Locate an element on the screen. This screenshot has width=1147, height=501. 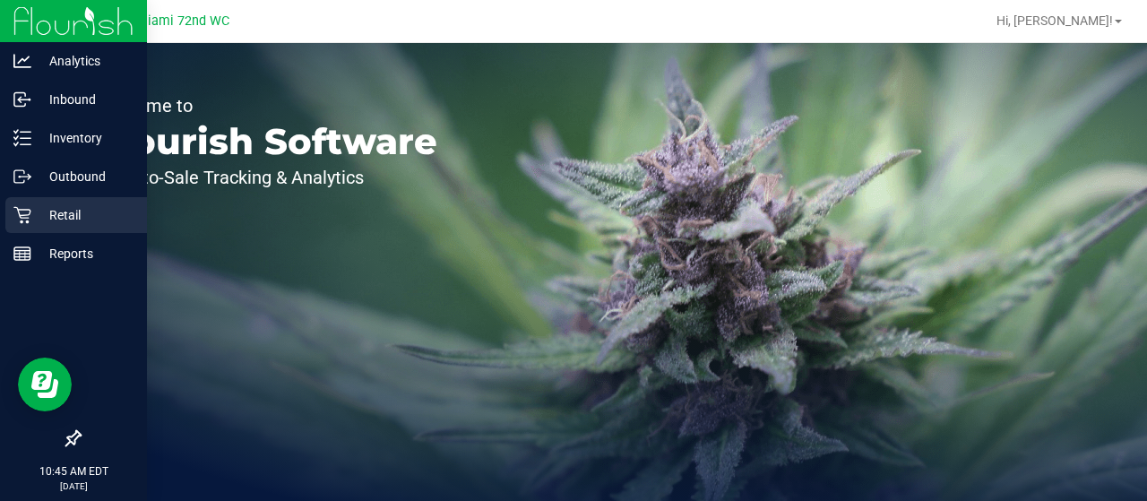
p: Reports is located at coordinates (85, 254).